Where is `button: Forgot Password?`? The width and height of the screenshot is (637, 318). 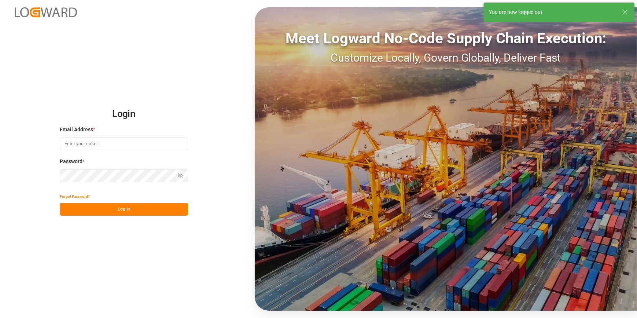 button: Forgot Password? is located at coordinates (75, 196).